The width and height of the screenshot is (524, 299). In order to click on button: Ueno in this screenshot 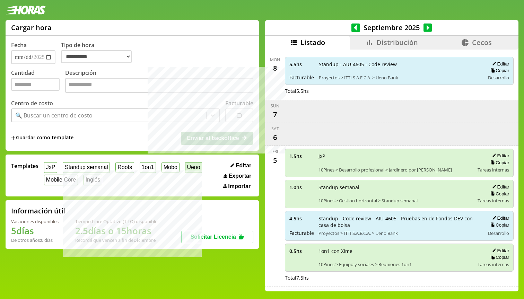, I will do `click(194, 167)`.